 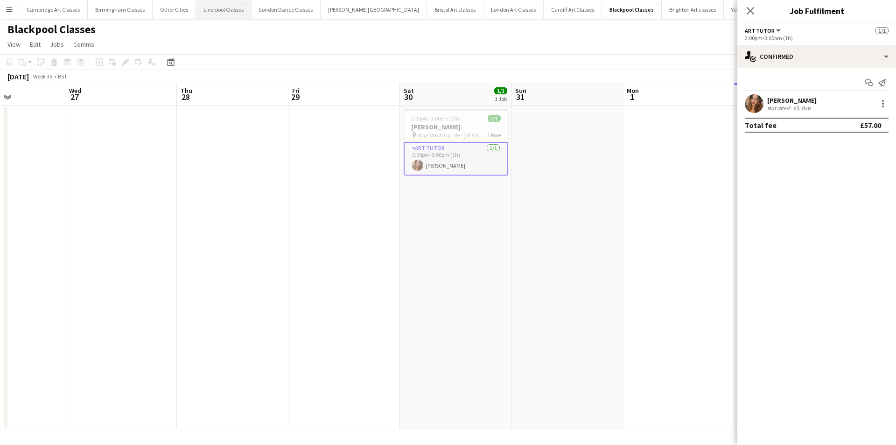 What do you see at coordinates (817, 11) in the screenshot?
I see `h3: Job Fulfilment` at bounding box center [817, 11].